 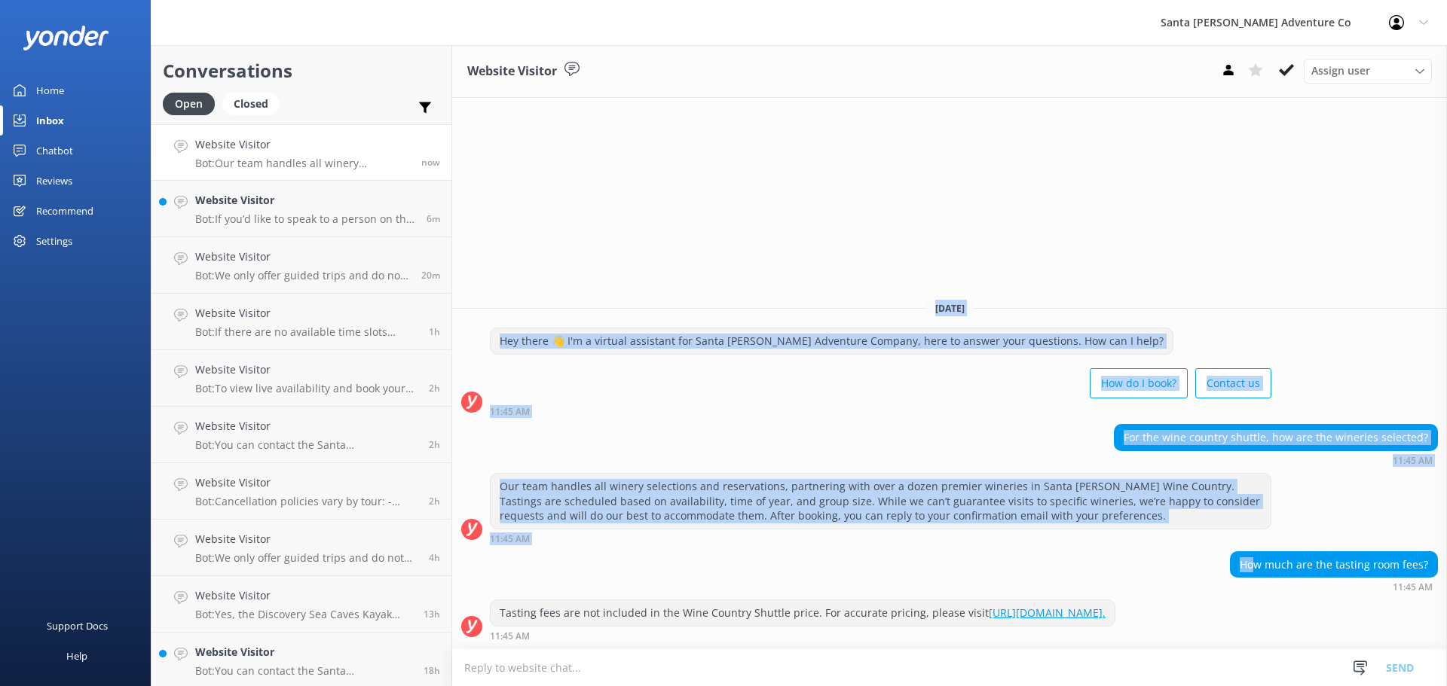 I want to click on a: Open, so click(x=192, y=103).